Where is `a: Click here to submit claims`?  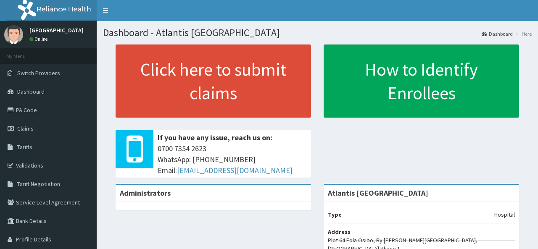 a: Click here to submit claims is located at coordinates (213, 81).